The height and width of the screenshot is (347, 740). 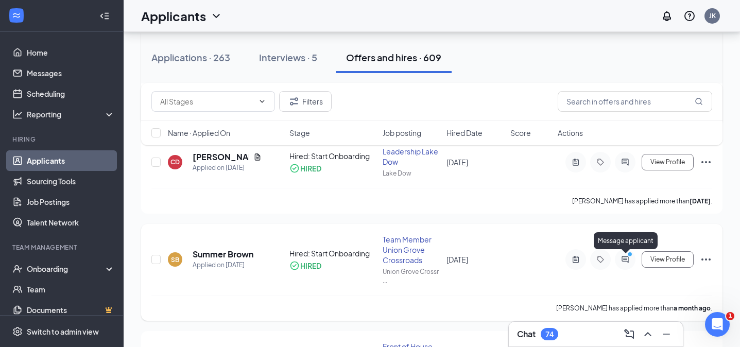 I want to click on span: Stage, so click(x=300, y=133).